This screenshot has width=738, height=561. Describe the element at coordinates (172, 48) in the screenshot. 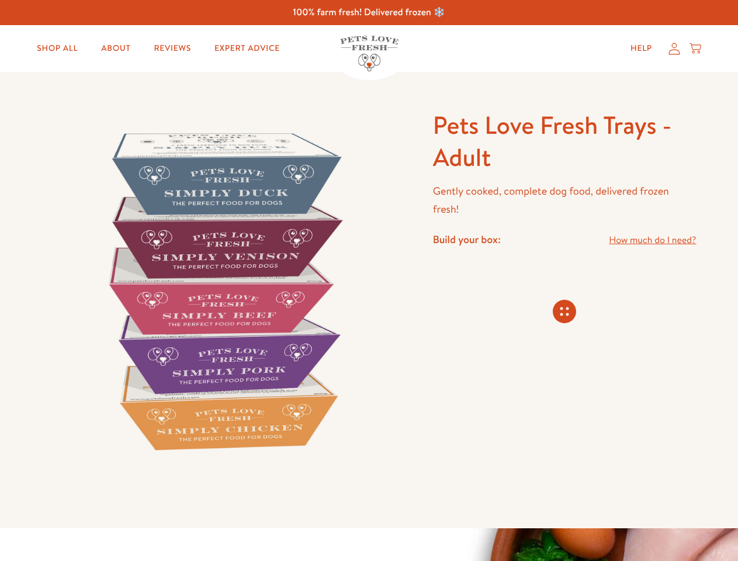

I see `a: Reviews` at that location.